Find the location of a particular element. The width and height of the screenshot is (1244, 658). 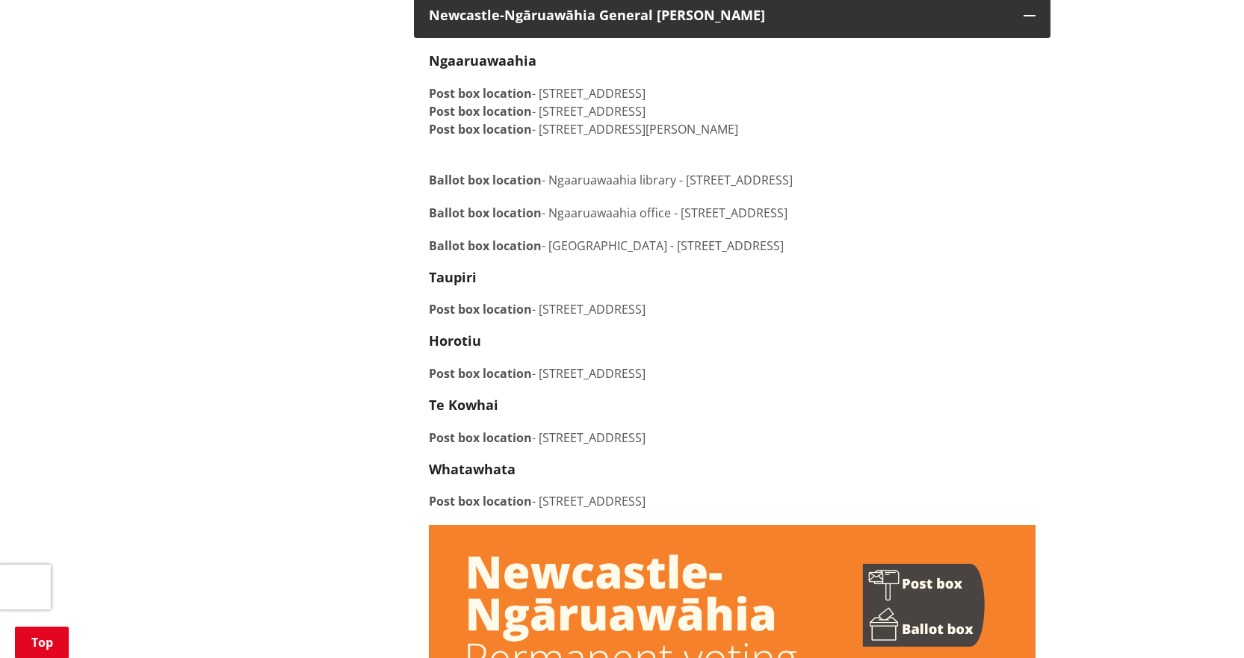

strong: Te Kowhai is located at coordinates (463, 405).